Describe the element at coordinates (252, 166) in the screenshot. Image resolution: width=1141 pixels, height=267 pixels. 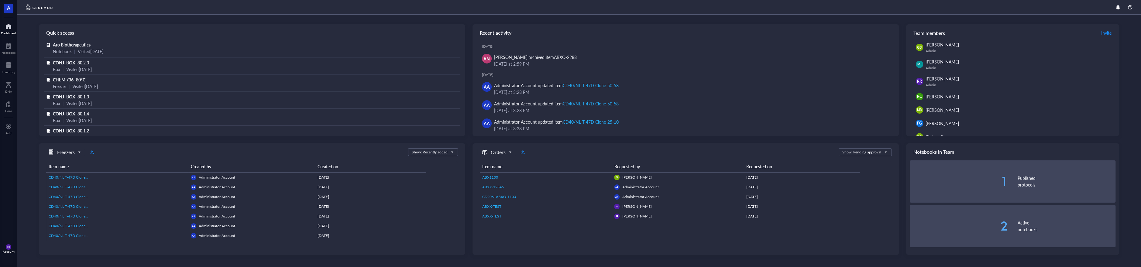
I see `th: Created by` at that location.